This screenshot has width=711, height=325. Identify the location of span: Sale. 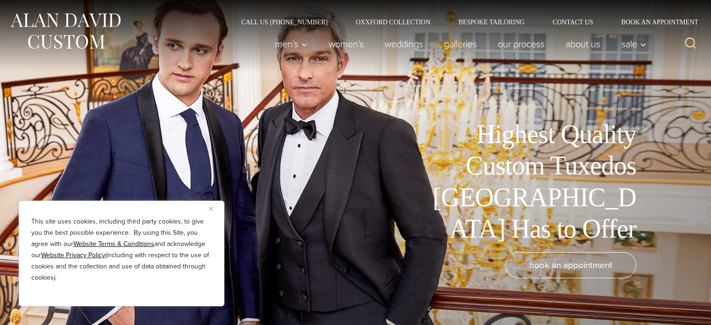
(634, 44).